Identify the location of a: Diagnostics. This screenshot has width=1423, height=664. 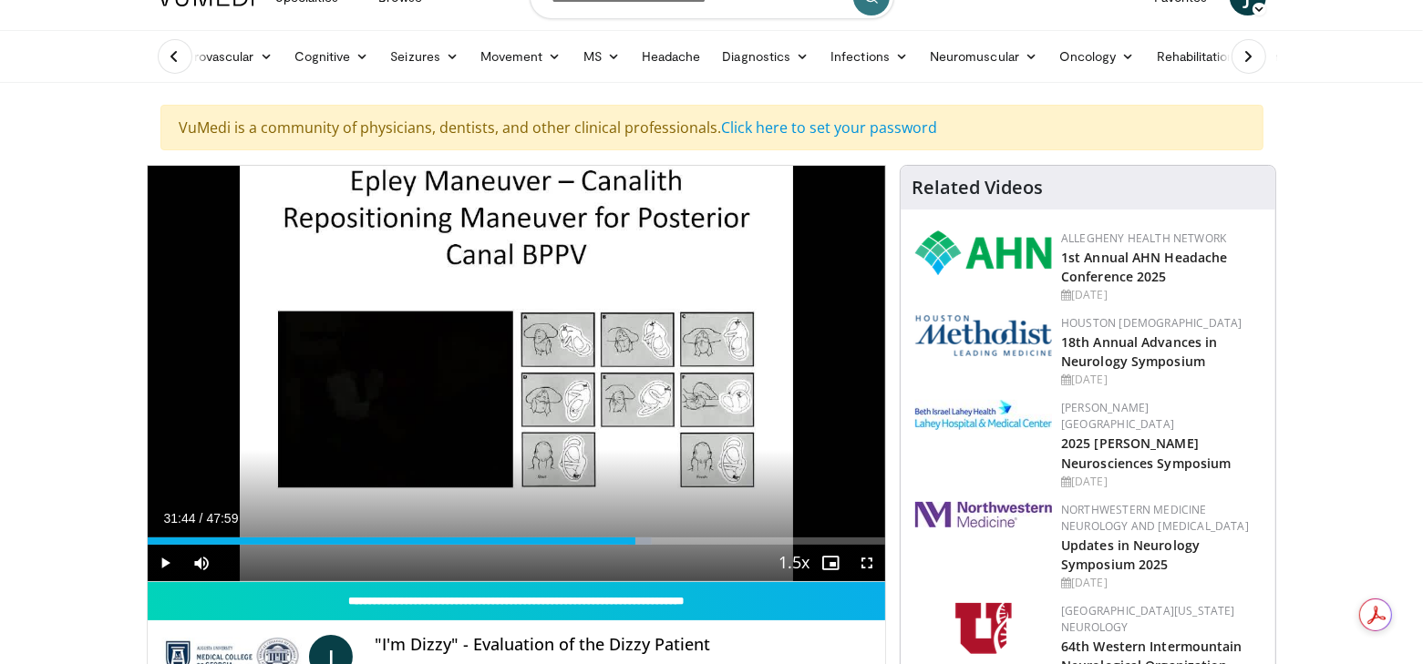
(765, 57).